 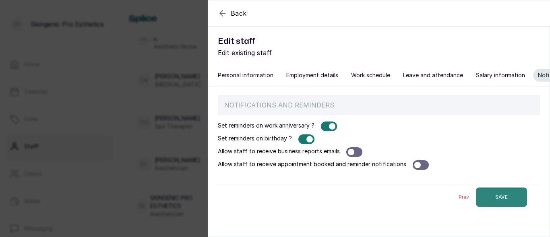 I want to click on button: Prev, so click(x=464, y=197).